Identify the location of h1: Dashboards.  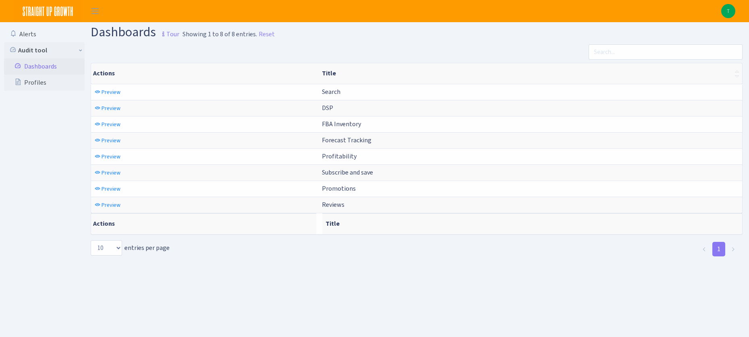
(135, 33).